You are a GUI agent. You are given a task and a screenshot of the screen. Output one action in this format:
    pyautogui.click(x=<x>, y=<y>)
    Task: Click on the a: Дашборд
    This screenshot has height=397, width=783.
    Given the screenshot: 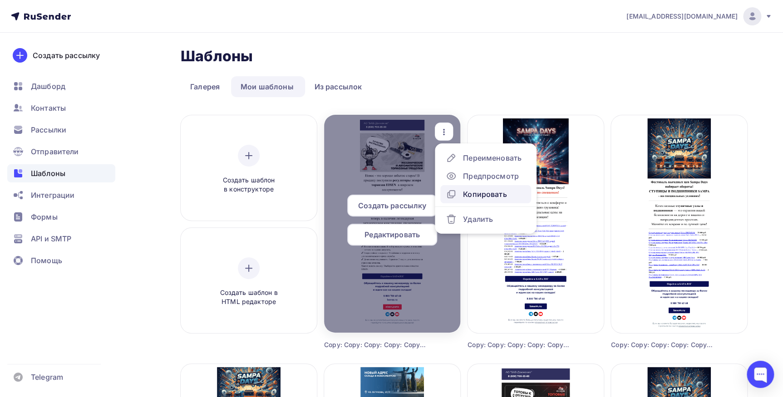 What is the action you would take?
    pyautogui.click(x=61, y=86)
    